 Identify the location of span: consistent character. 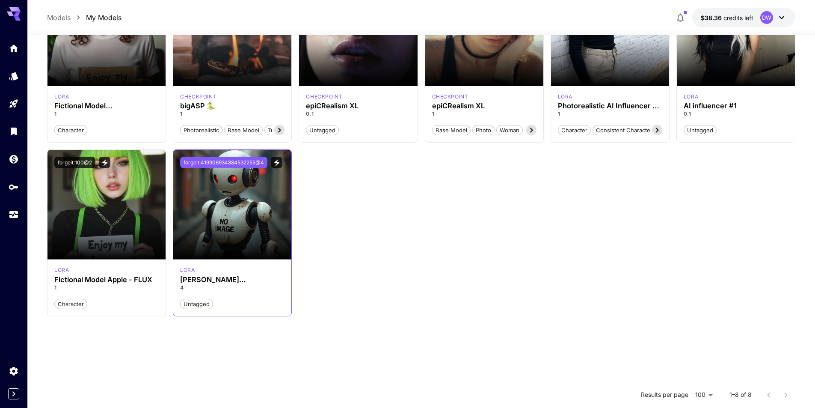
(624, 130).